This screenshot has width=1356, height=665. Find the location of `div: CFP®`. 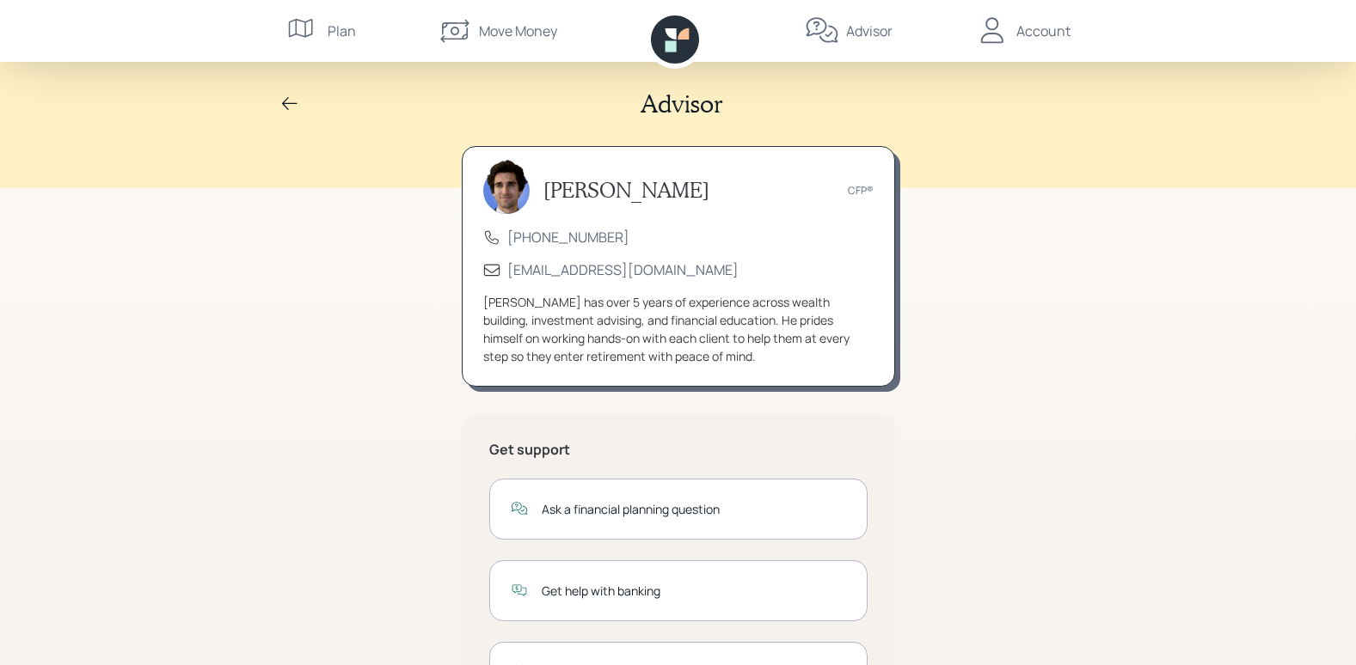

div: CFP® is located at coordinates (861, 191).